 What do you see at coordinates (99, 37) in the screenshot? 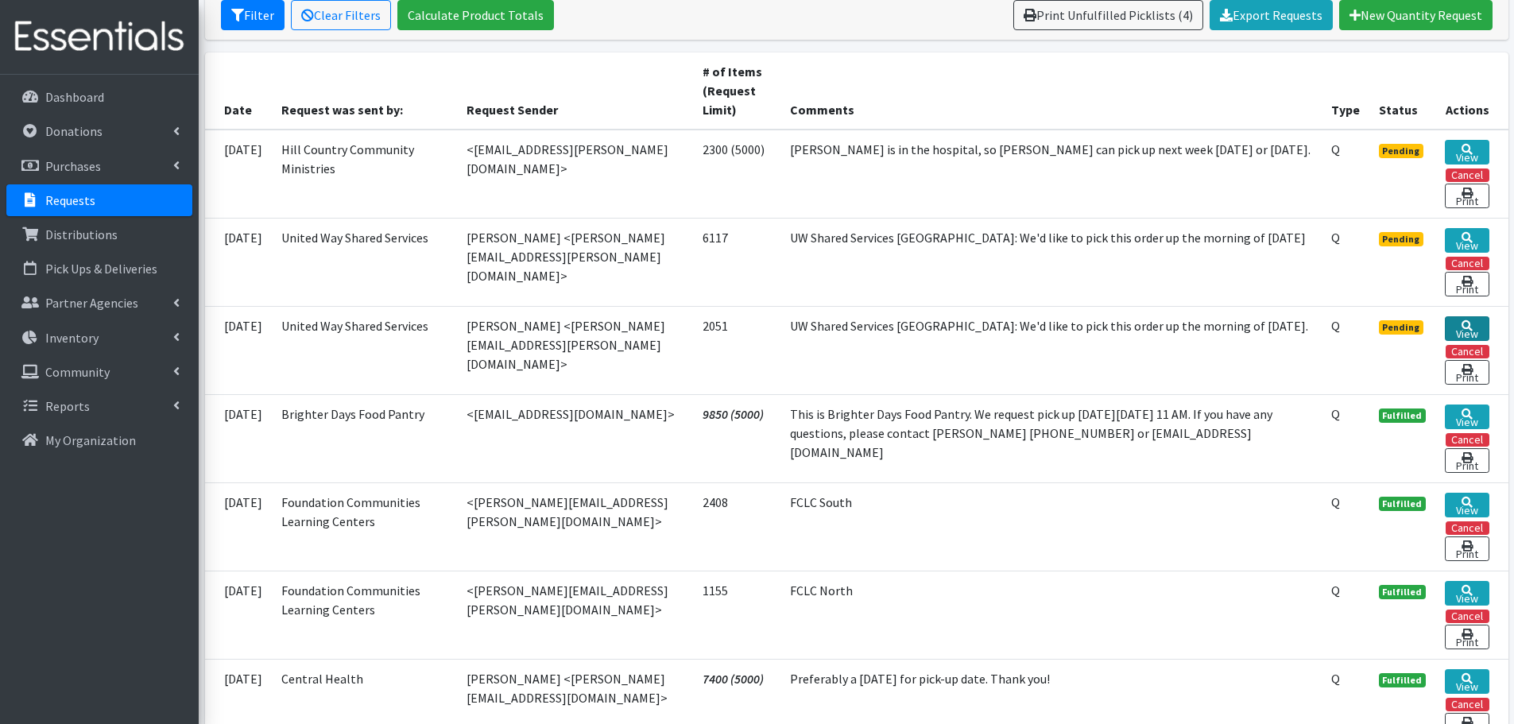
I see `img: HumanEssentials` at bounding box center [99, 37].